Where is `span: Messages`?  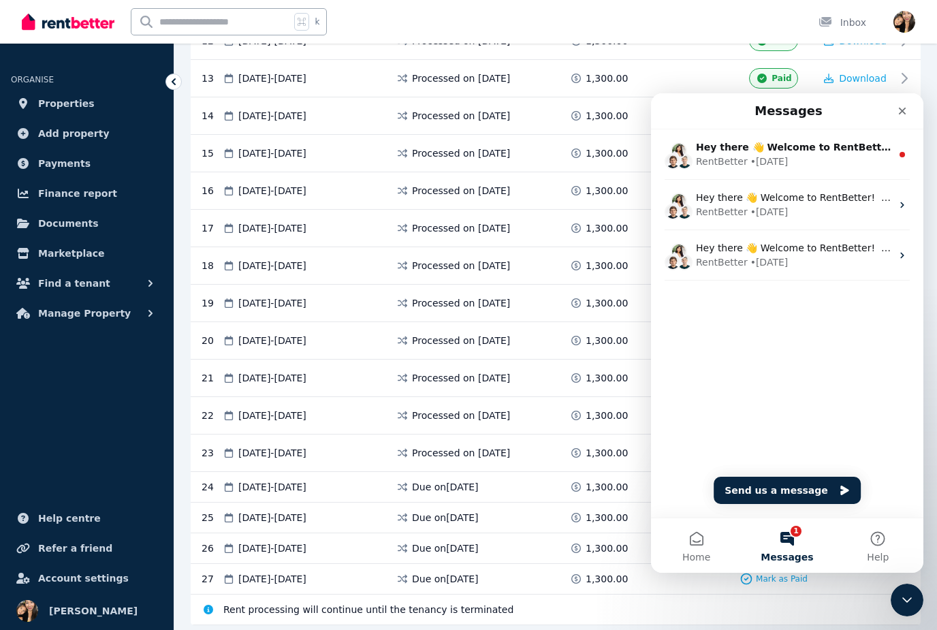 span: Messages is located at coordinates (136, 464).